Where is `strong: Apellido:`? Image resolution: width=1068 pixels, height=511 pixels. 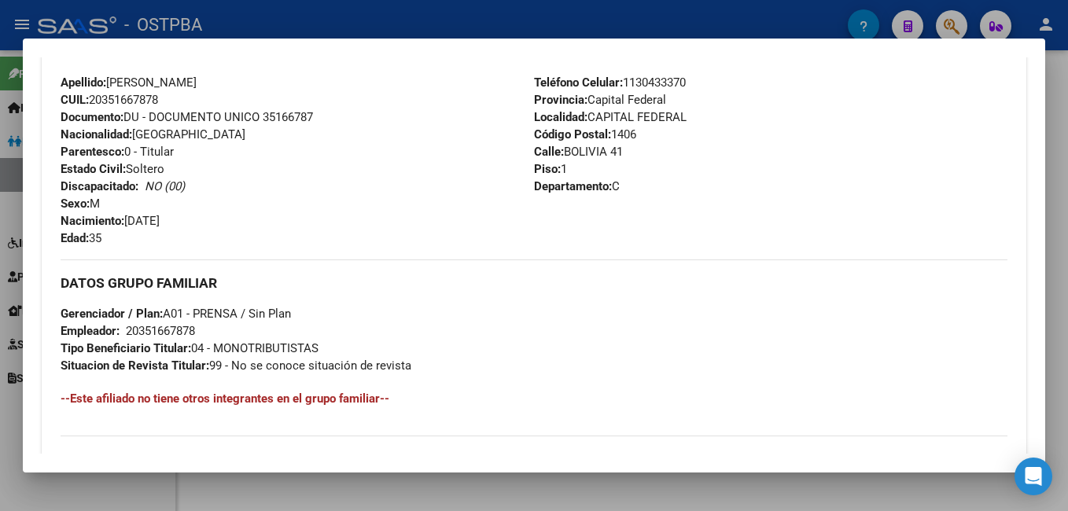 strong: Apellido: is located at coordinates (83, 83).